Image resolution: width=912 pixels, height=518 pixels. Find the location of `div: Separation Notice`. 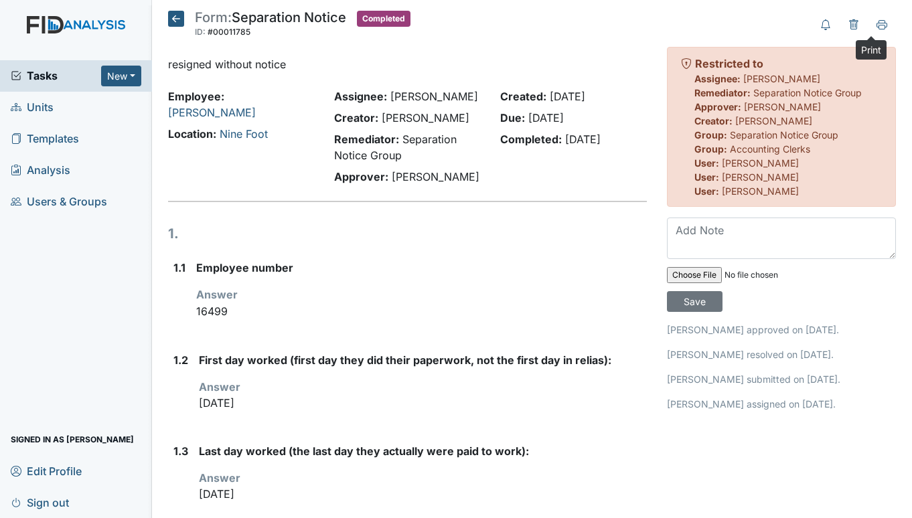

div: Separation Notice is located at coordinates (271, 25).